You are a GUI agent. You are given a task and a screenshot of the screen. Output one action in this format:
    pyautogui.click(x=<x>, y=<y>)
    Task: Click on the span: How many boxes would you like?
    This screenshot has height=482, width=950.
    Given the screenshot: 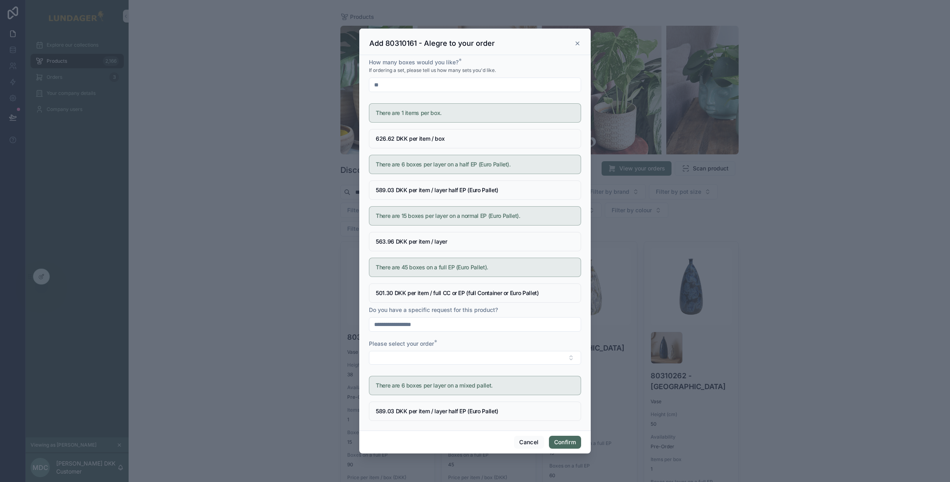 What is the action you would take?
    pyautogui.click(x=413, y=62)
    